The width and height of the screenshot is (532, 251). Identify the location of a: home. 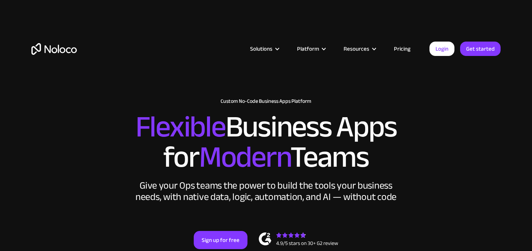
(54, 49).